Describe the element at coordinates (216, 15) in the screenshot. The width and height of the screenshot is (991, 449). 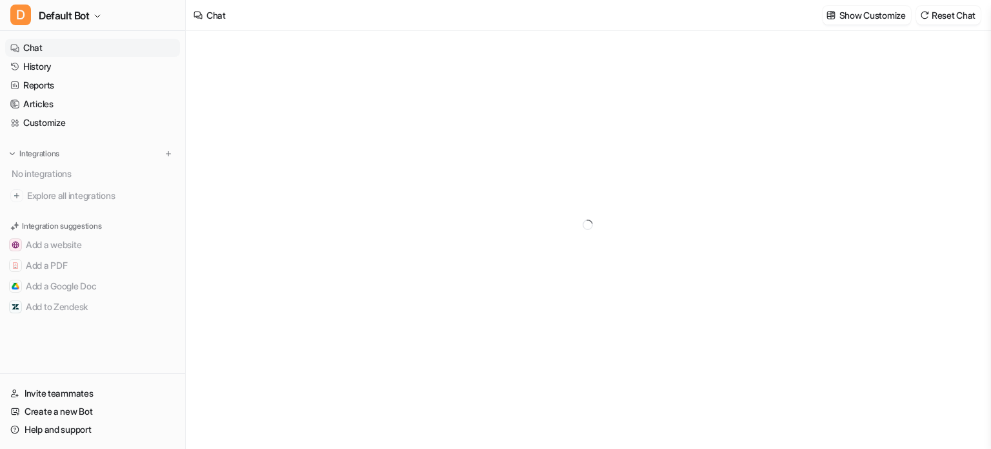
I see `div: Chat` at that location.